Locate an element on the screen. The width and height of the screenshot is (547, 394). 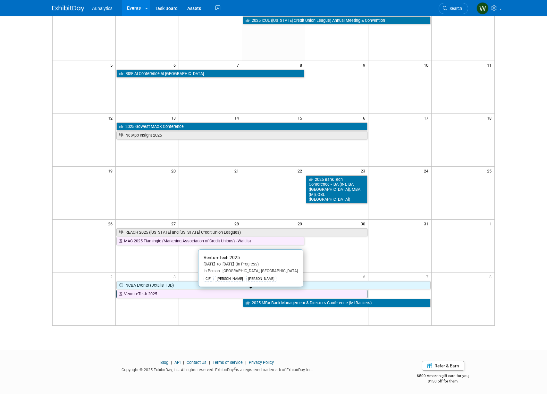
span: 9 is located at coordinates (365, 65).